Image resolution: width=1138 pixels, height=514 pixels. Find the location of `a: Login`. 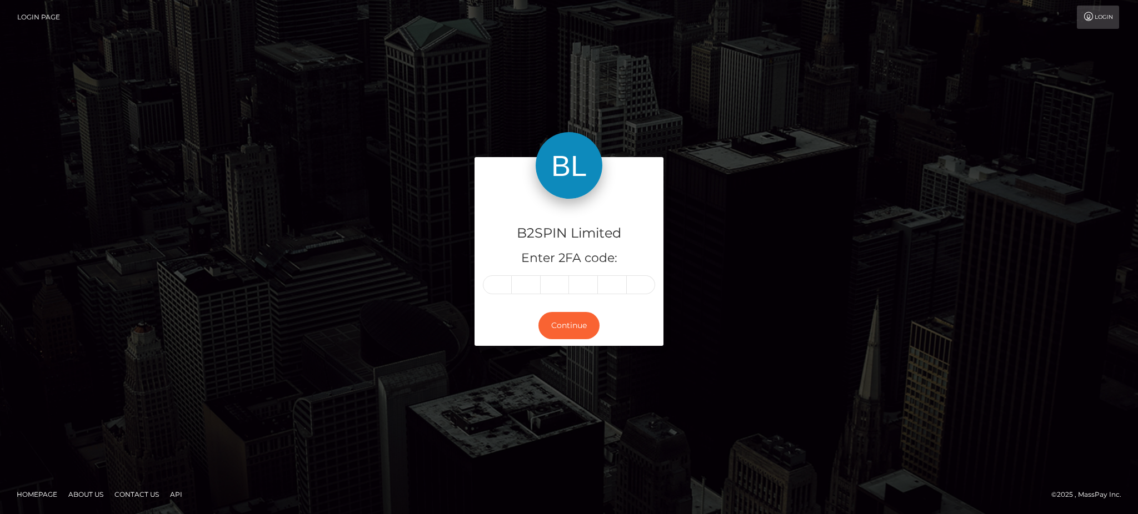

a: Login is located at coordinates (1098, 17).